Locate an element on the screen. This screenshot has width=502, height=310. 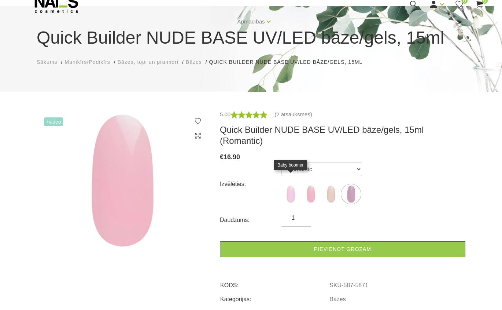
a: Pievienot grozam is located at coordinates (343, 249).